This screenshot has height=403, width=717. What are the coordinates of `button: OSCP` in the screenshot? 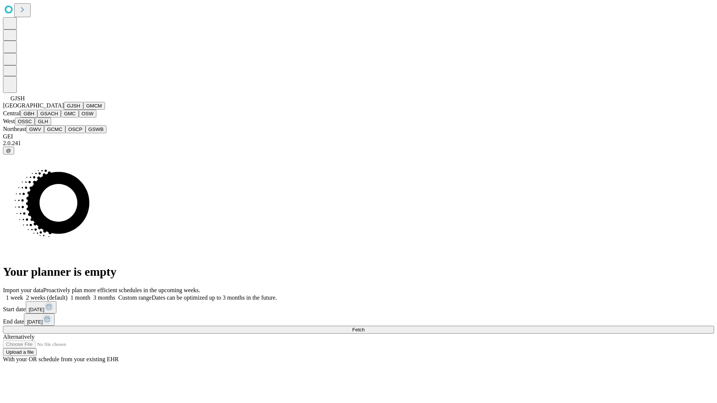 It's located at (75, 129).